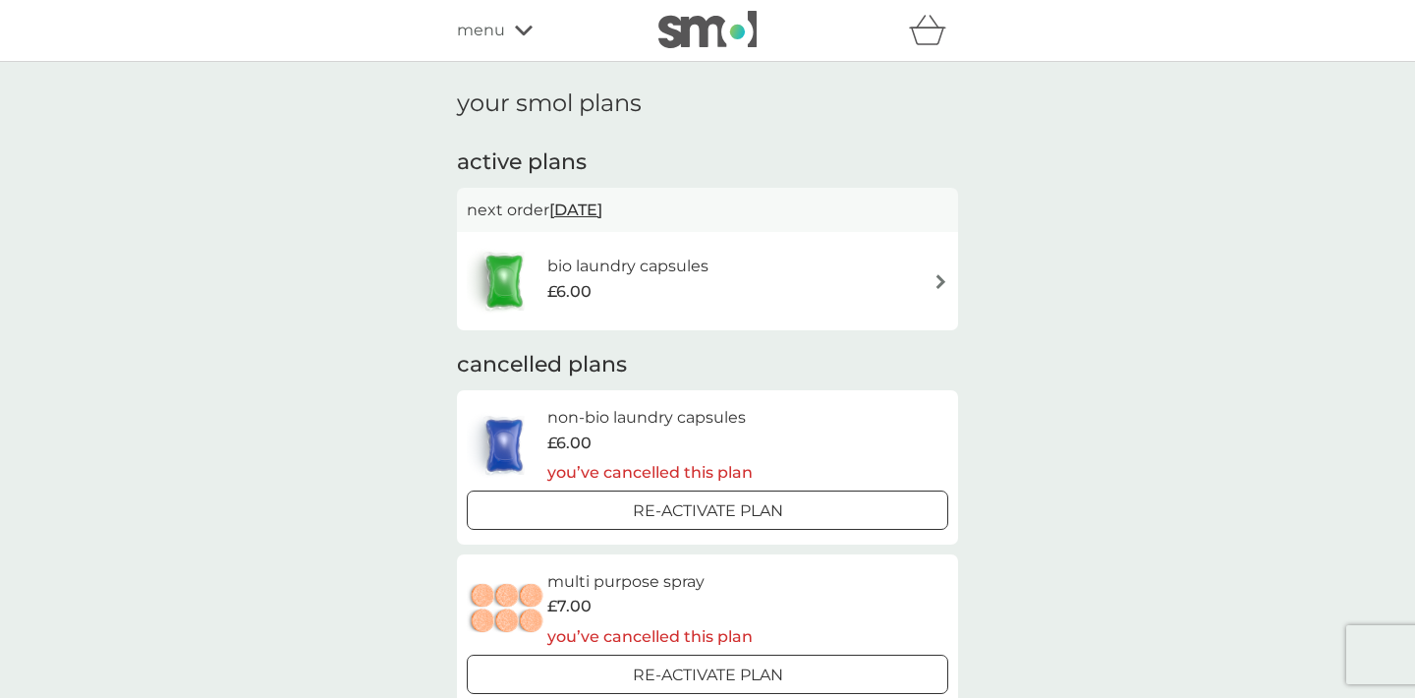  Describe the element at coordinates (708, 162) in the screenshot. I see `h2: active plans` at that location.